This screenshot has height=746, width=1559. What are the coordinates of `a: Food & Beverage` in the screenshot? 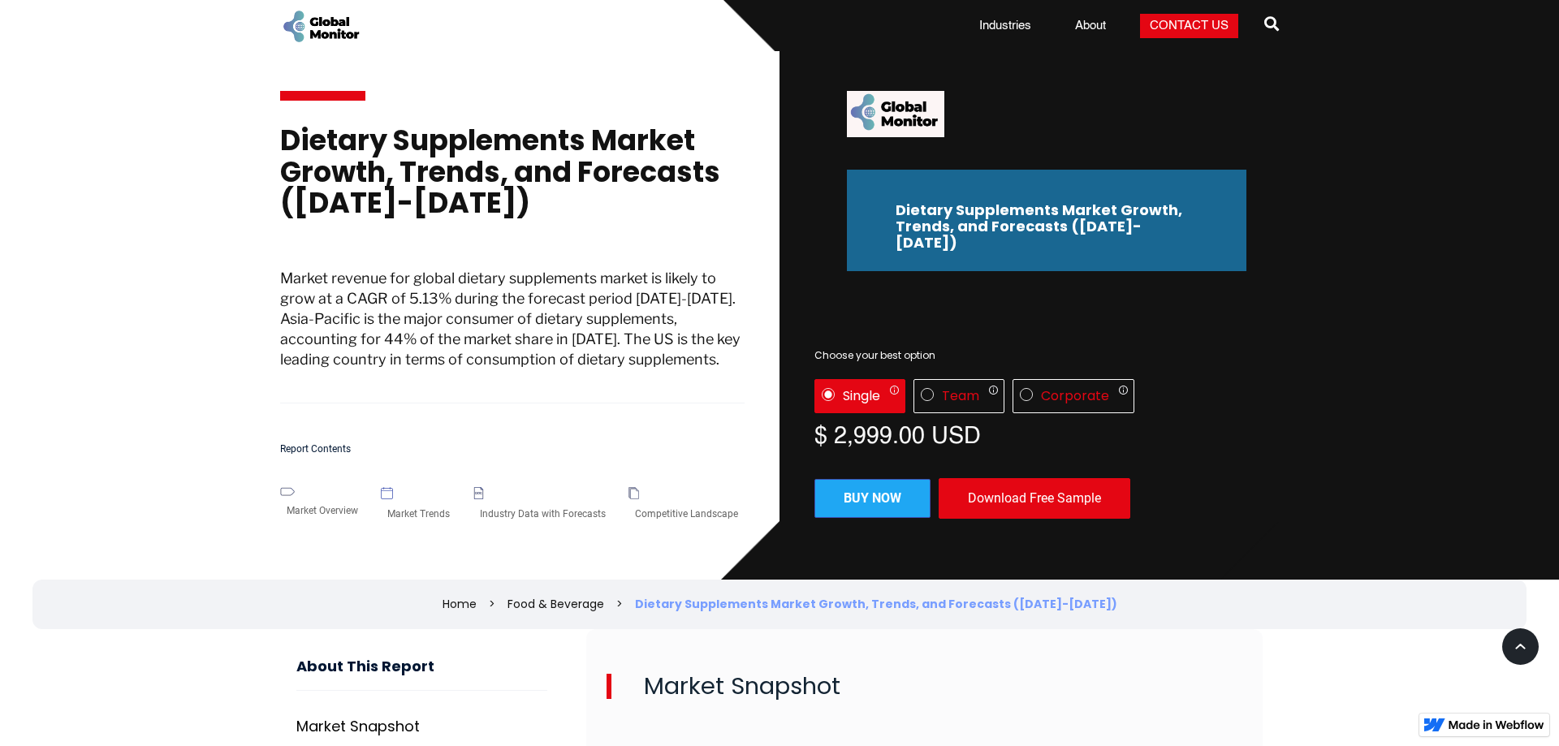 It's located at (555, 604).